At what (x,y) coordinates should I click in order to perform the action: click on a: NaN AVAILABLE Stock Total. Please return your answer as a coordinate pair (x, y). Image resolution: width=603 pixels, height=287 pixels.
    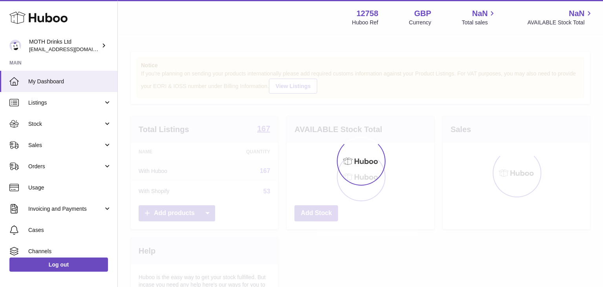
    Looking at the image, I should click on (560, 17).